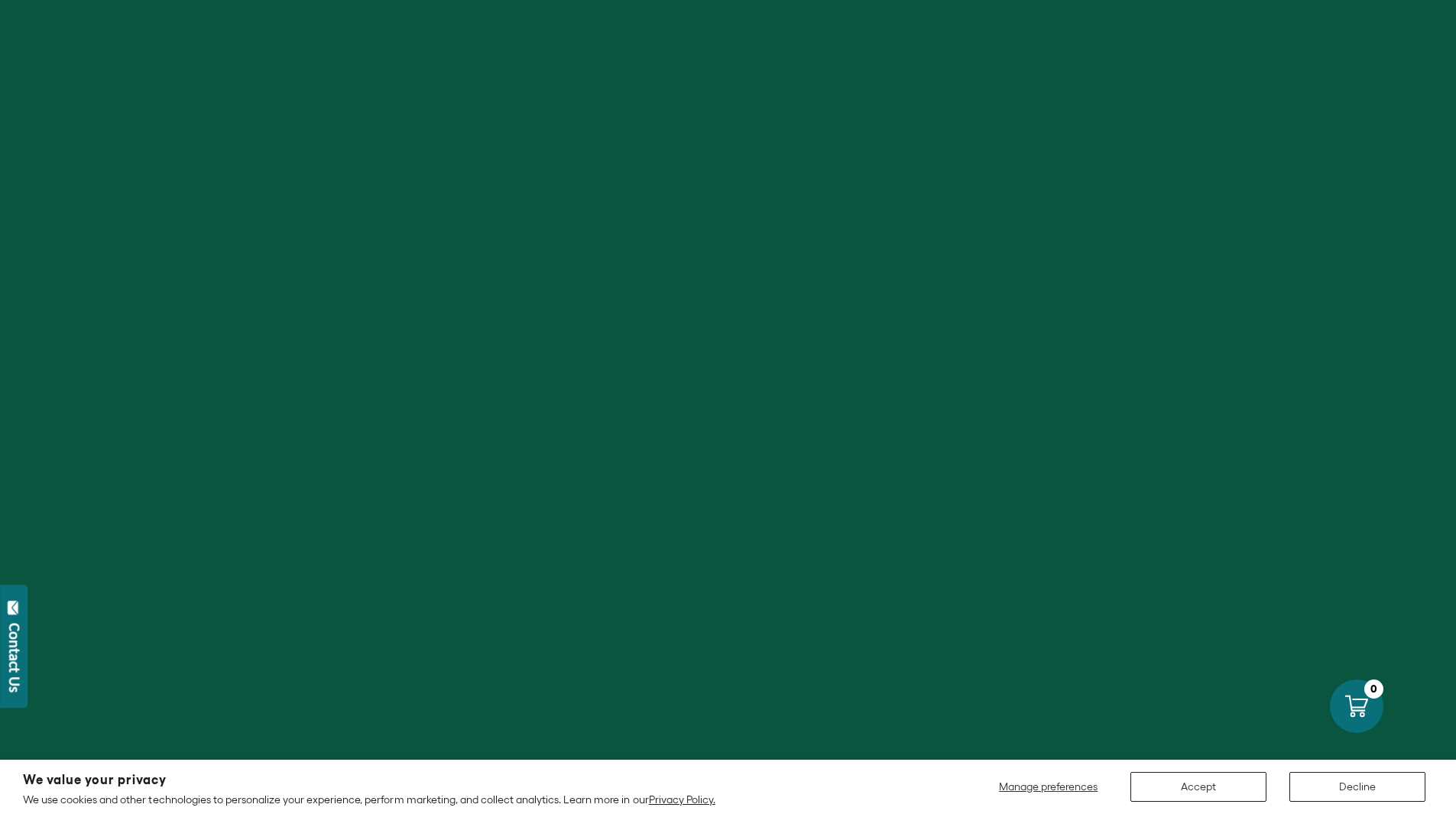 Image resolution: width=1456 pixels, height=814 pixels. What do you see at coordinates (1358, 786) in the screenshot?
I see `button: Decline` at bounding box center [1358, 786].